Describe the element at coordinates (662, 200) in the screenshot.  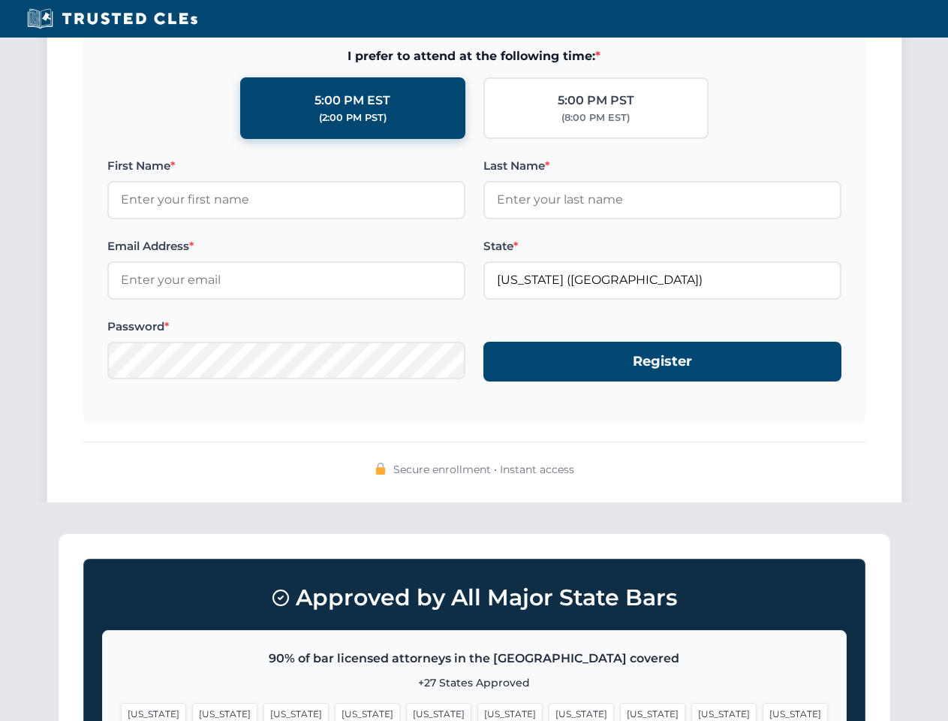
I see `input: Enter your last name` at that location.